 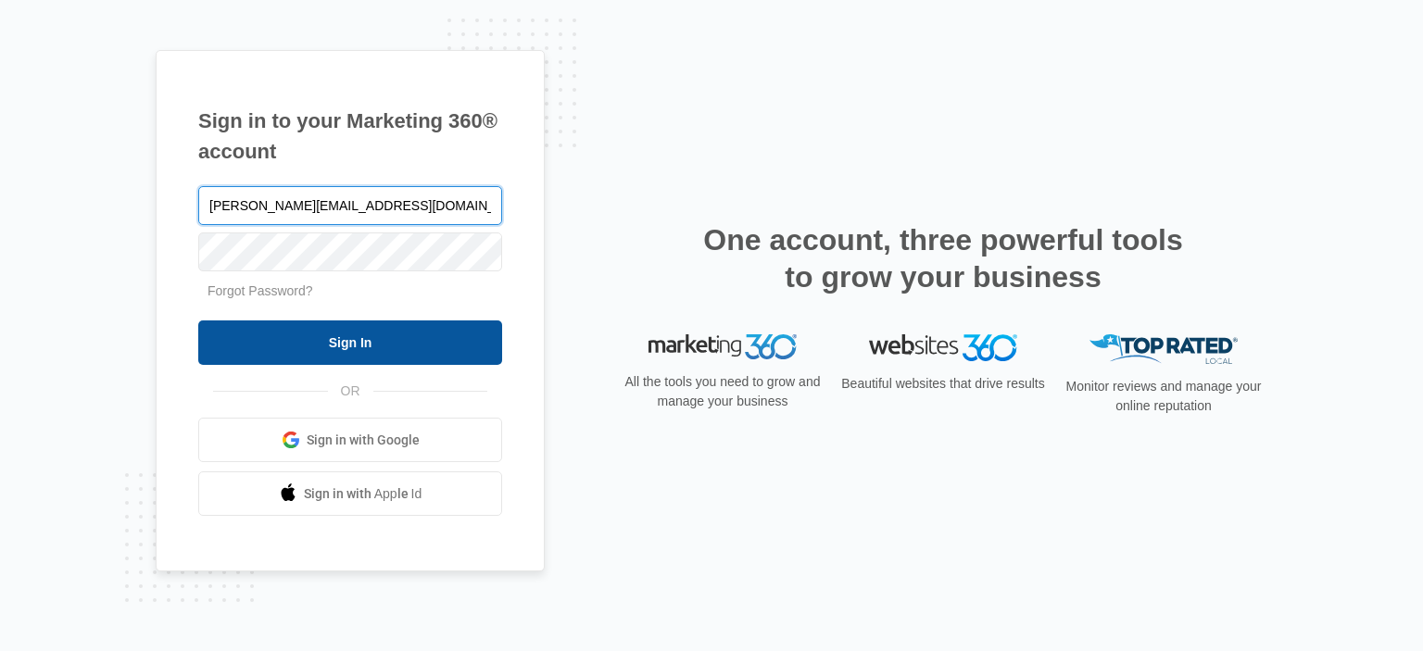 What do you see at coordinates (1164, 349) in the screenshot?
I see `img: Top Rated Local` at bounding box center [1164, 349].